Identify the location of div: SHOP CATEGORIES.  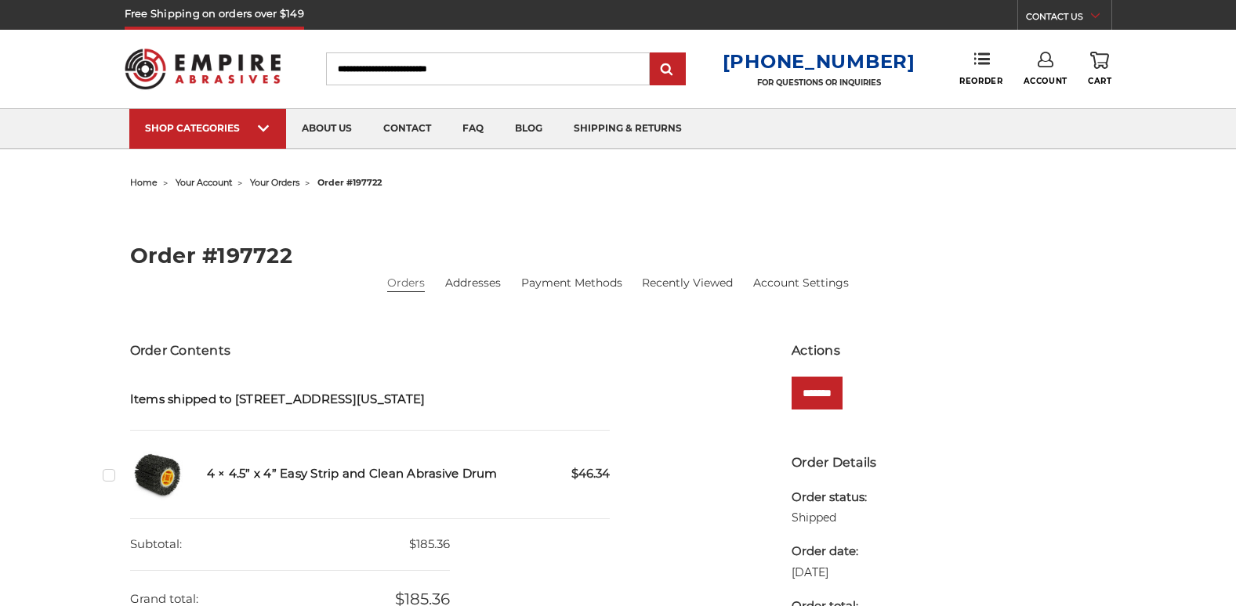
(208, 128).